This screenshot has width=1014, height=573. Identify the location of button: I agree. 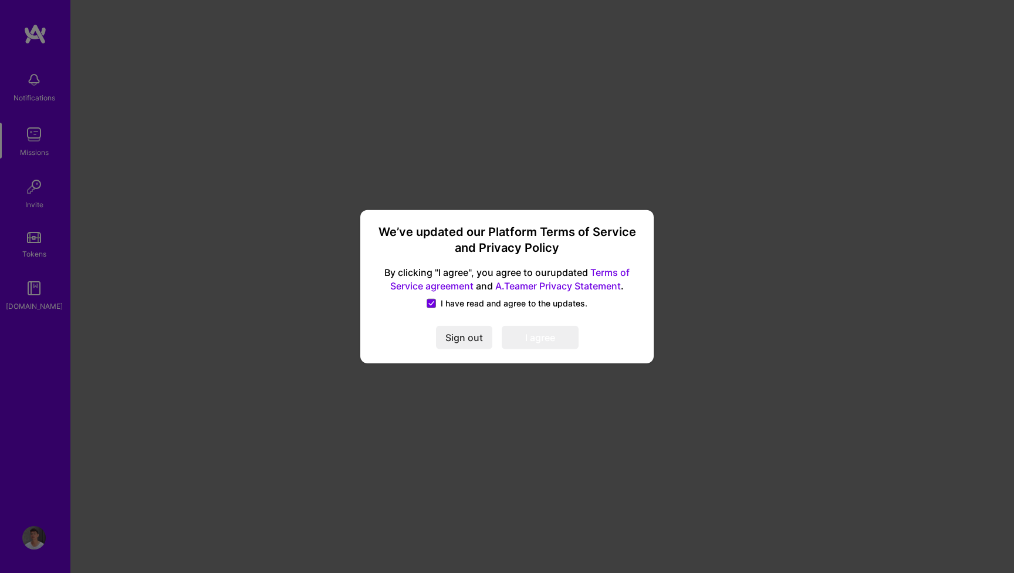
(540, 337).